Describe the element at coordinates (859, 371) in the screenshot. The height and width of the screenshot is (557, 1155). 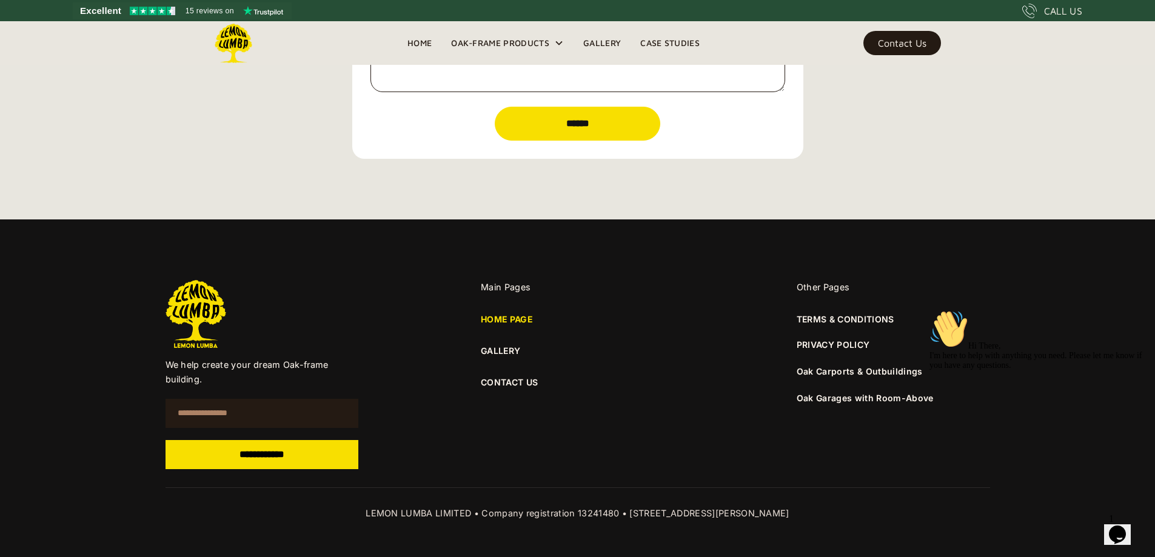
I see `a: Oak Carports & Outbuildings` at that location.